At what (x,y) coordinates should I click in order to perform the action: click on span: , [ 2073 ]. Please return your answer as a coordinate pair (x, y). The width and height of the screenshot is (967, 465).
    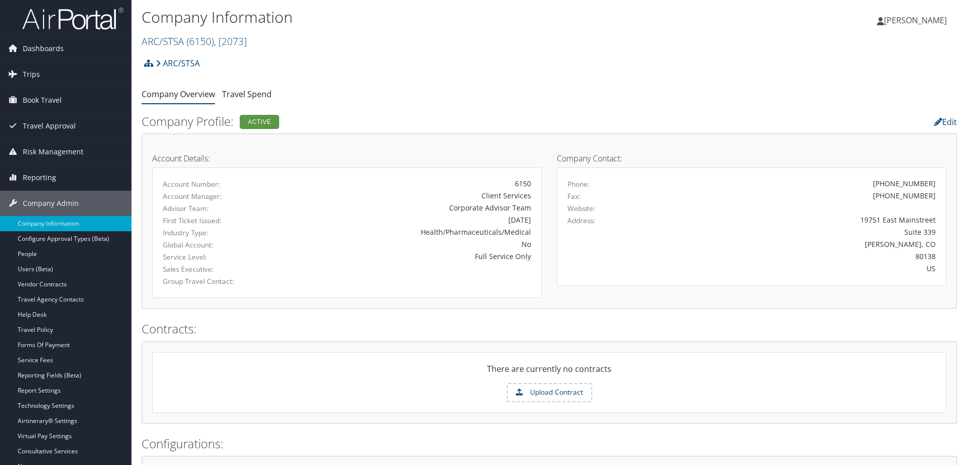
    Looking at the image, I should click on (230, 41).